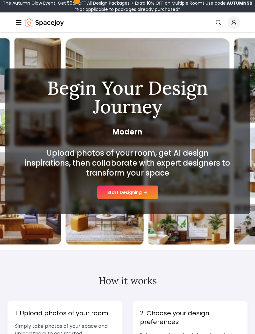  Describe the element at coordinates (190, 317) in the screenshot. I see `h3: 2. Choose your design preferences` at that location.